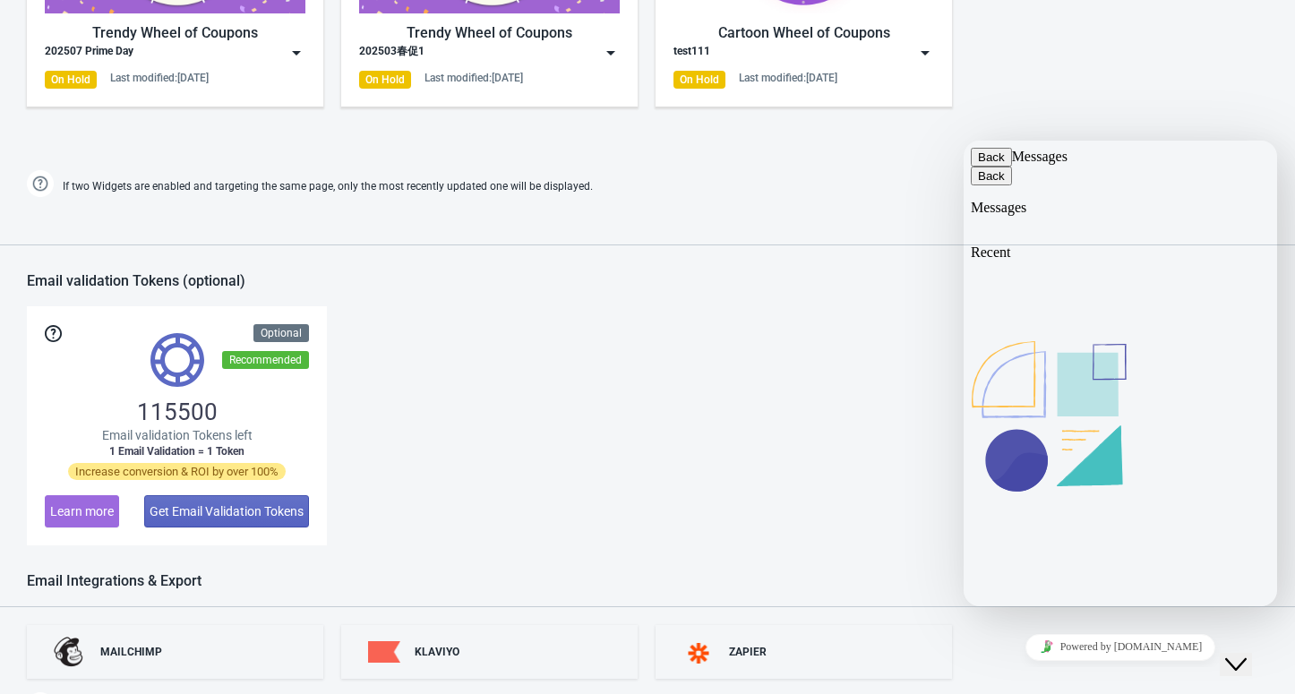 Image resolution: width=1295 pixels, height=694 pixels. What do you see at coordinates (177, 412) in the screenshot?
I see `span: 115500` at bounding box center [177, 412].